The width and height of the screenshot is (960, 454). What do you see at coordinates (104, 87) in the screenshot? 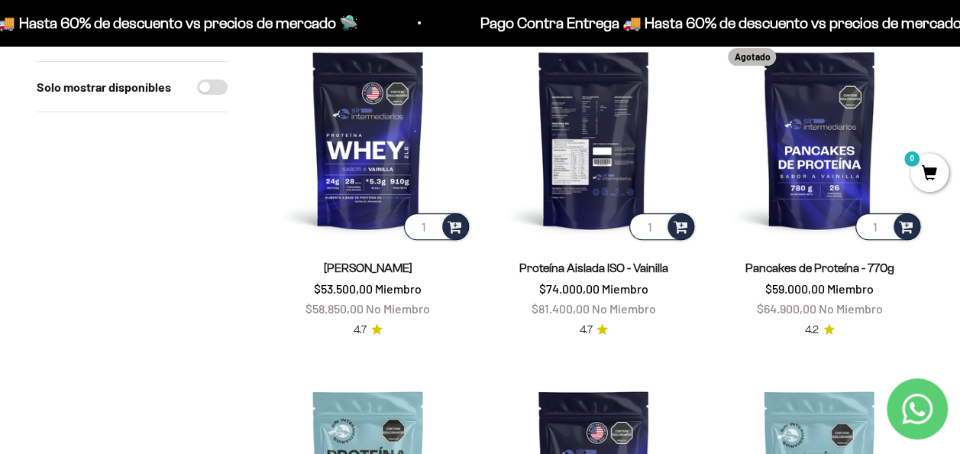
I see `label: Solo mostrar disponibles` at bounding box center [104, 87].